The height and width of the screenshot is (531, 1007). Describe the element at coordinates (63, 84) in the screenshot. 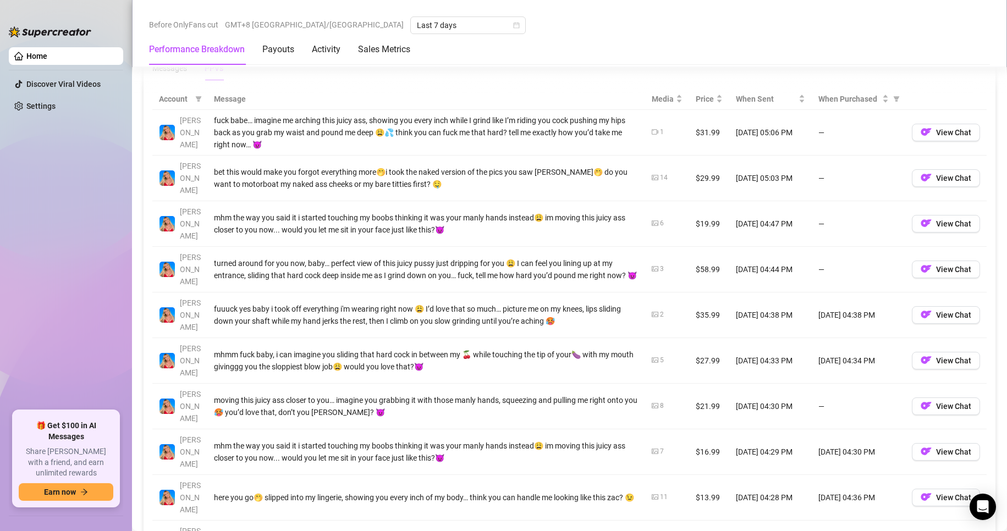

I see `a: Discover Viral Videos` at that location.